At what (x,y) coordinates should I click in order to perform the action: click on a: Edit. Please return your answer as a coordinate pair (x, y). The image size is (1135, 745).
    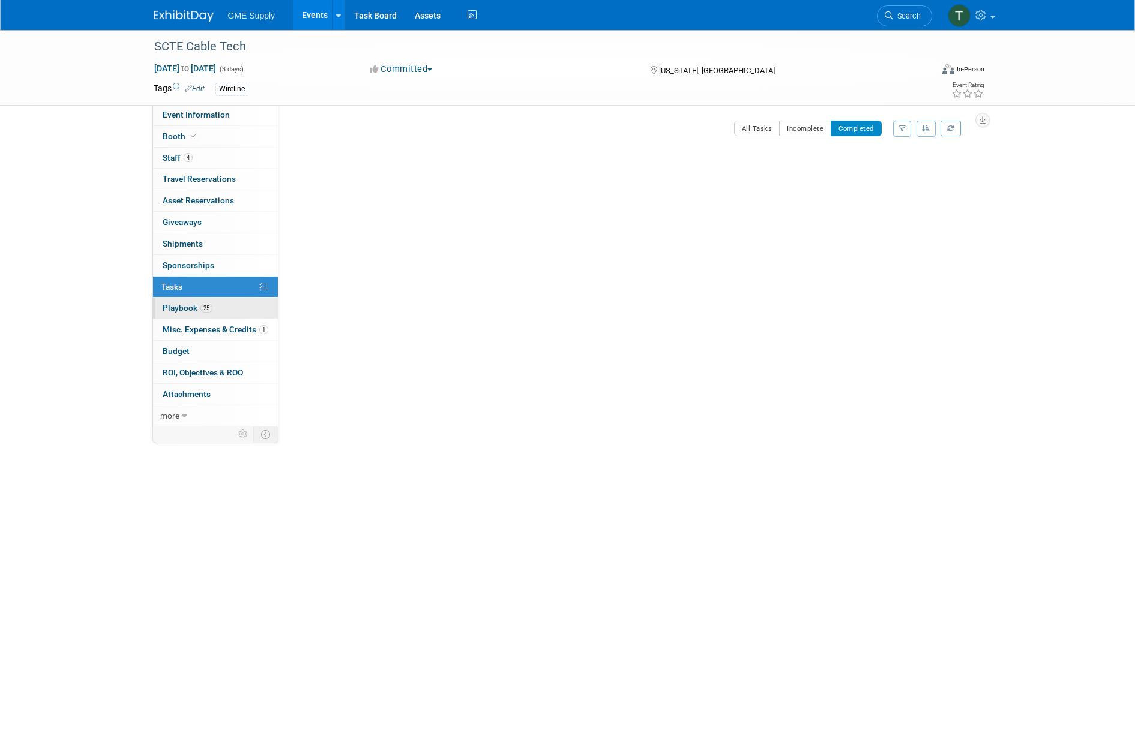
    Looking at the image, I should click on (194, 89).